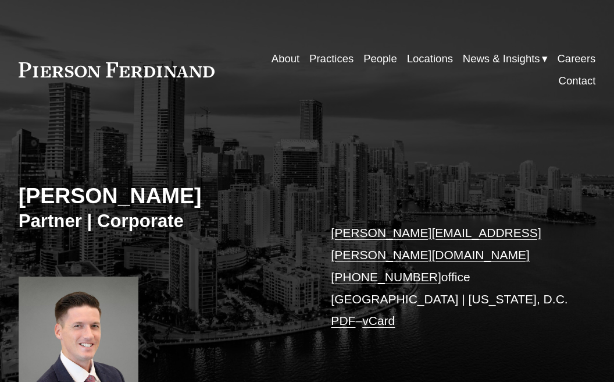 The height and width of the screenshot is (382, 614). What do you see at coordinates (577, 59) in the screenshot?
I see `a: Careers` at bounding box center [577, 59].